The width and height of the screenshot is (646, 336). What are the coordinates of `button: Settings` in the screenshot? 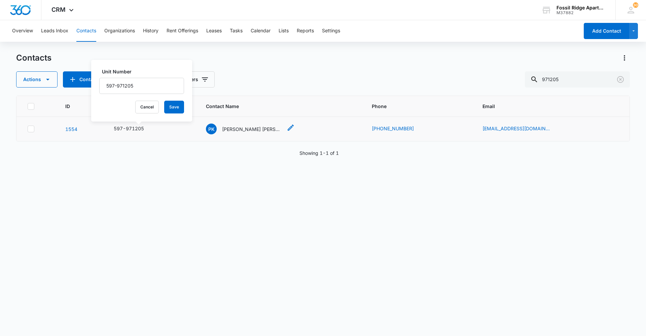 It's located at (331, 31).